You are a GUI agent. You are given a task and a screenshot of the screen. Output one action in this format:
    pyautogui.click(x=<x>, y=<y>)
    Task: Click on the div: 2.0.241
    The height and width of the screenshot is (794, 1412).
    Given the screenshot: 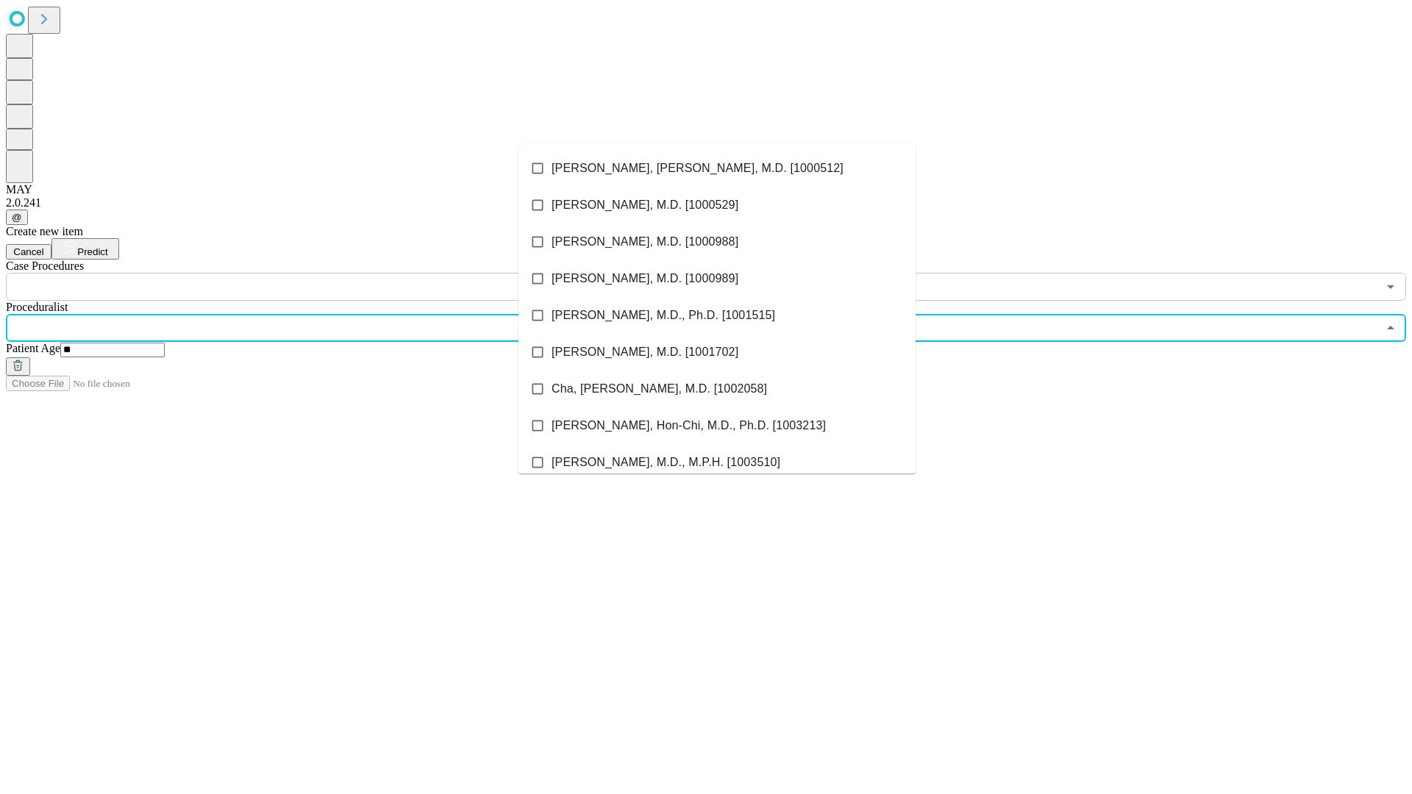 What is the action you would take?
    pyautogui.click(x=706, y=203)
    